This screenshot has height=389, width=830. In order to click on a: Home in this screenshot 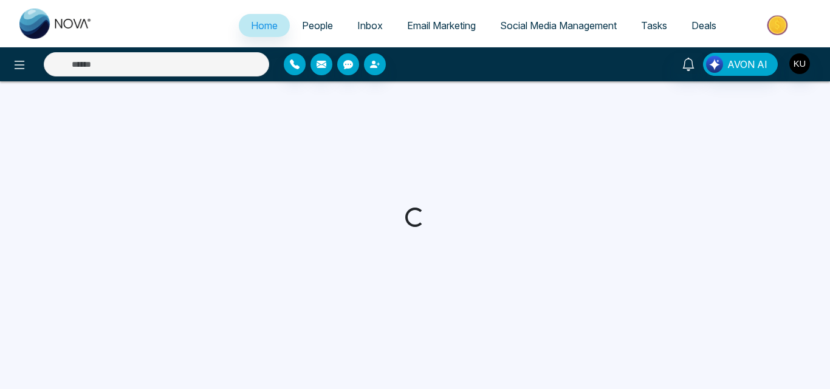, I will do `click(264, 26)`.